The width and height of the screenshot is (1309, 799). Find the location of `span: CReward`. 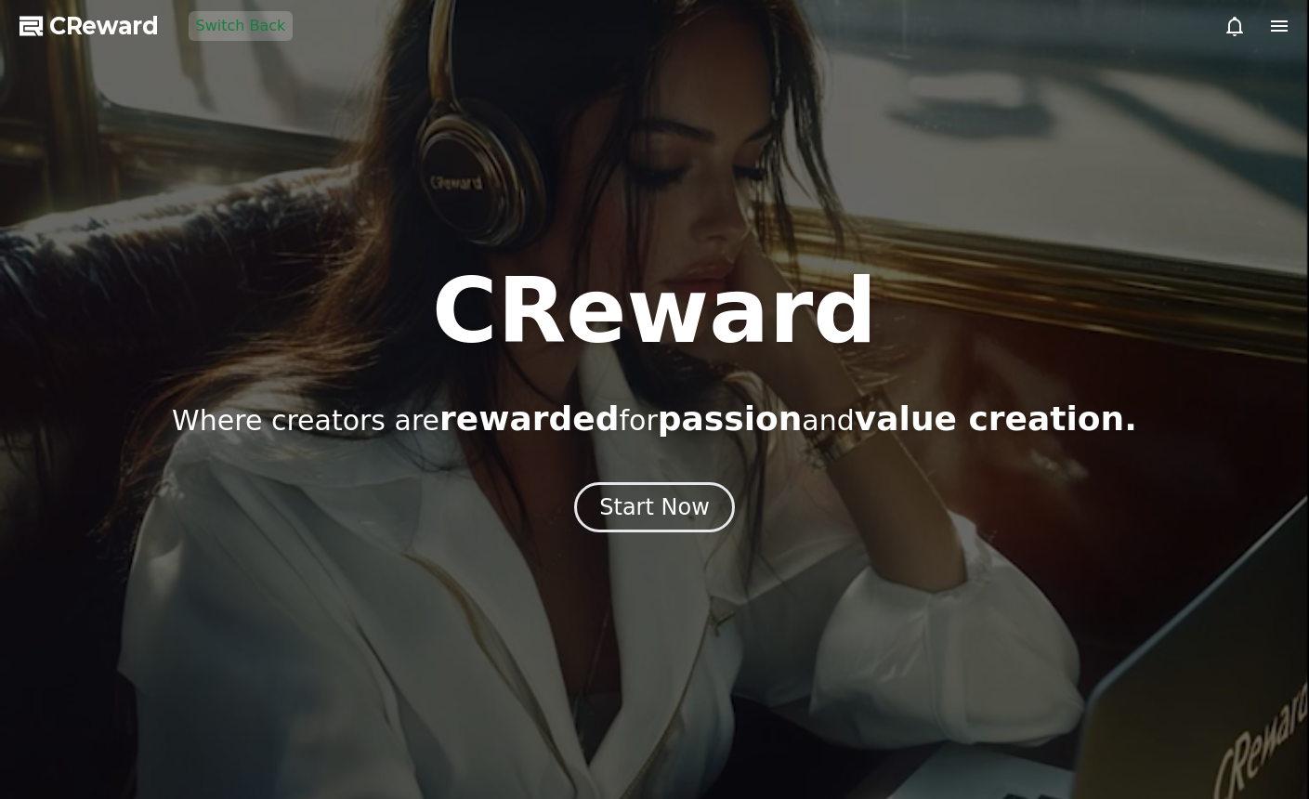

span: CReward is located at coordinates (104, 26).